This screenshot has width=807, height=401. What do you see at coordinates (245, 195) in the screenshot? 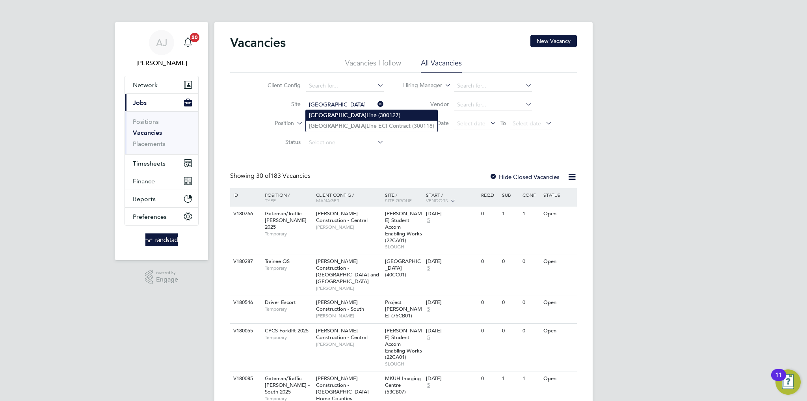
I see `div: ID` at bounding box center [245, 195].